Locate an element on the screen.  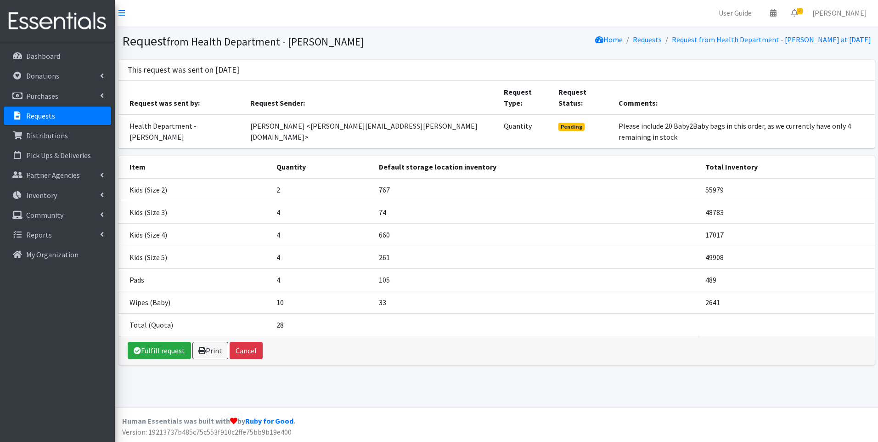
span: Pending is located at coordinates (571, 127).